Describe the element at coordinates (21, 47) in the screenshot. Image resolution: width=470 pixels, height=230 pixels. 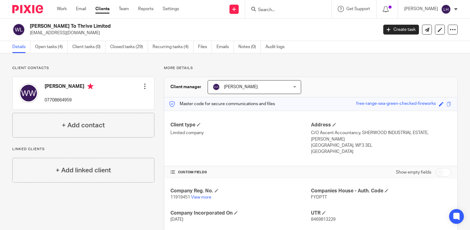
I see `a: Details` at that location.